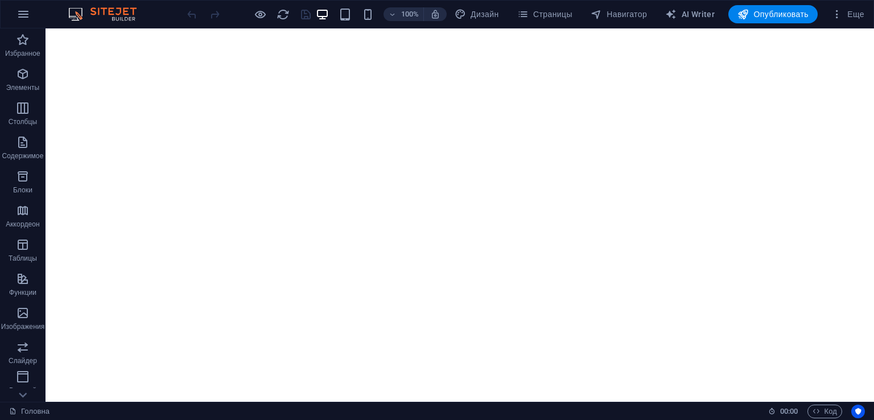 The height and width of the screenshot is (420, 874). What do you see at coordinates (783, 411) in the screenshot?
I see `h6: Время сеанса` at bounding box center [783, 411].